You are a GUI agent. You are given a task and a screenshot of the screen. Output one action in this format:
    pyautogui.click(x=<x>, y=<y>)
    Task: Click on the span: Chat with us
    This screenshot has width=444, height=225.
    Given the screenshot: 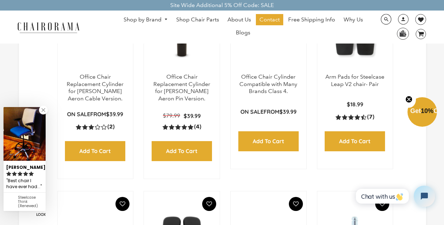 What is the action you would take?
    pyautogui.click(x=32, y=16)
    